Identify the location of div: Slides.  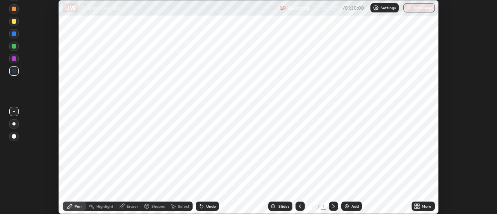
(284, 206).